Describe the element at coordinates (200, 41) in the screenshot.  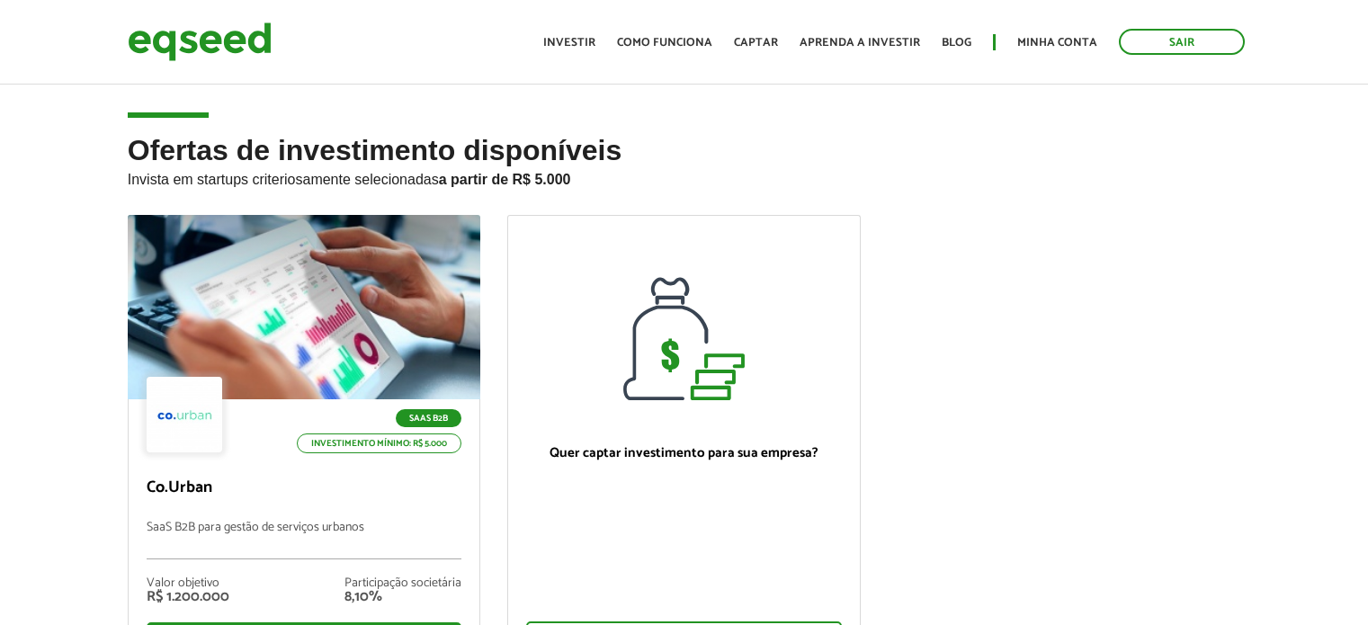
I see `img: EqSeed` at that location.